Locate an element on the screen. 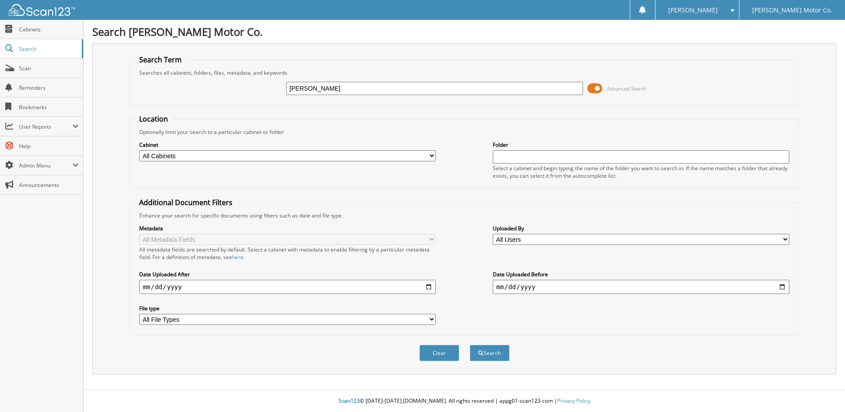  label: File type is located at coordinates (287, 308).